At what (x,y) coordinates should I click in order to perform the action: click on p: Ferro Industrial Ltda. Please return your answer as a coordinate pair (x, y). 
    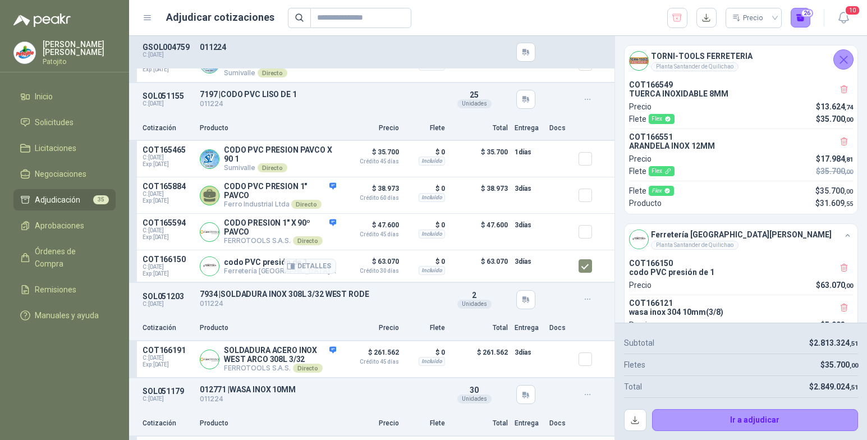
    Looking at the image, I should click on (280, 204).